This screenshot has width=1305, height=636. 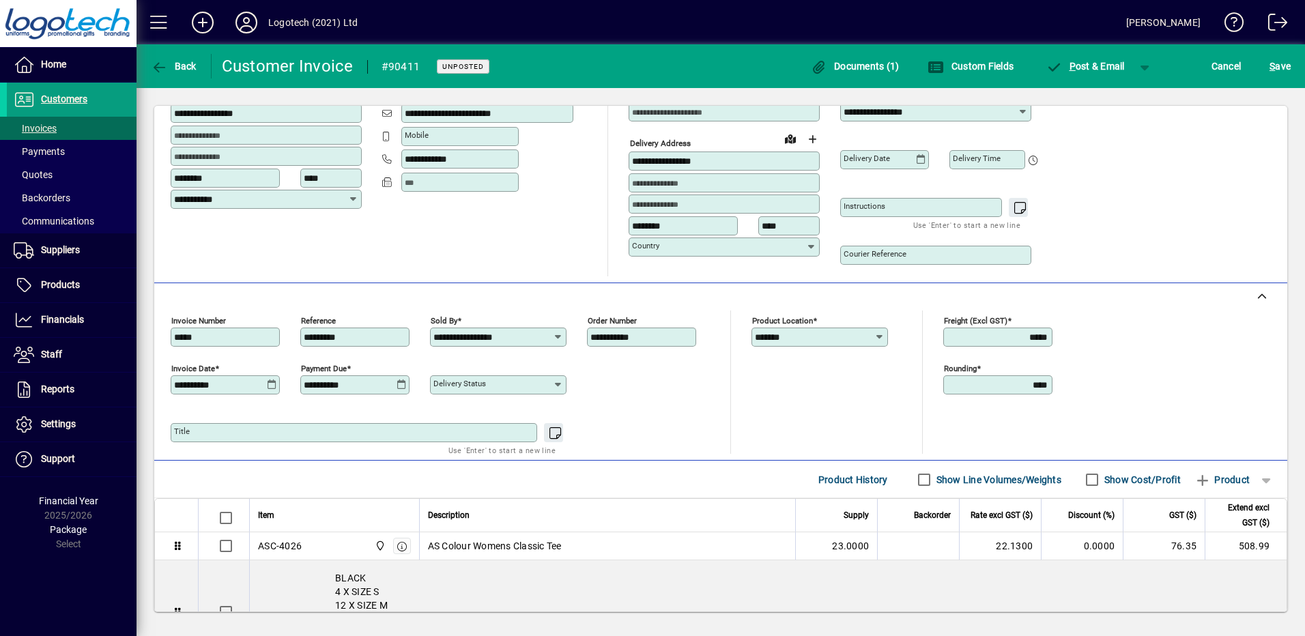 What do you see at coordinates (855, 66) in the screenshot?
I see `button: Documents (1)` at bounding box center [855, 66].